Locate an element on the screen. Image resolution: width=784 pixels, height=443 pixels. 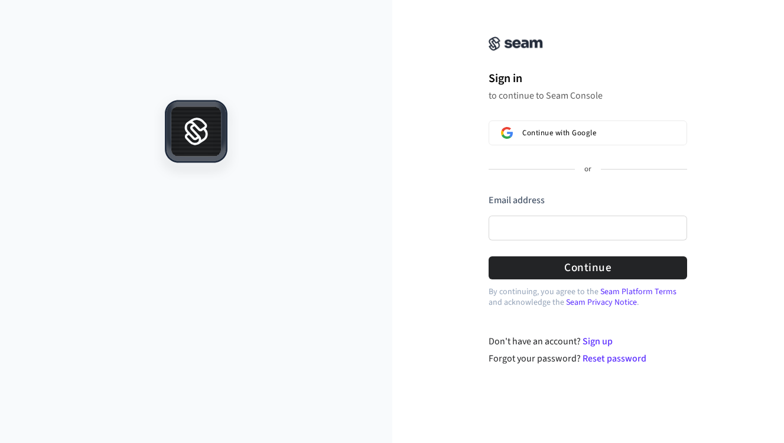
p: or is located at coordinates (588, 170).